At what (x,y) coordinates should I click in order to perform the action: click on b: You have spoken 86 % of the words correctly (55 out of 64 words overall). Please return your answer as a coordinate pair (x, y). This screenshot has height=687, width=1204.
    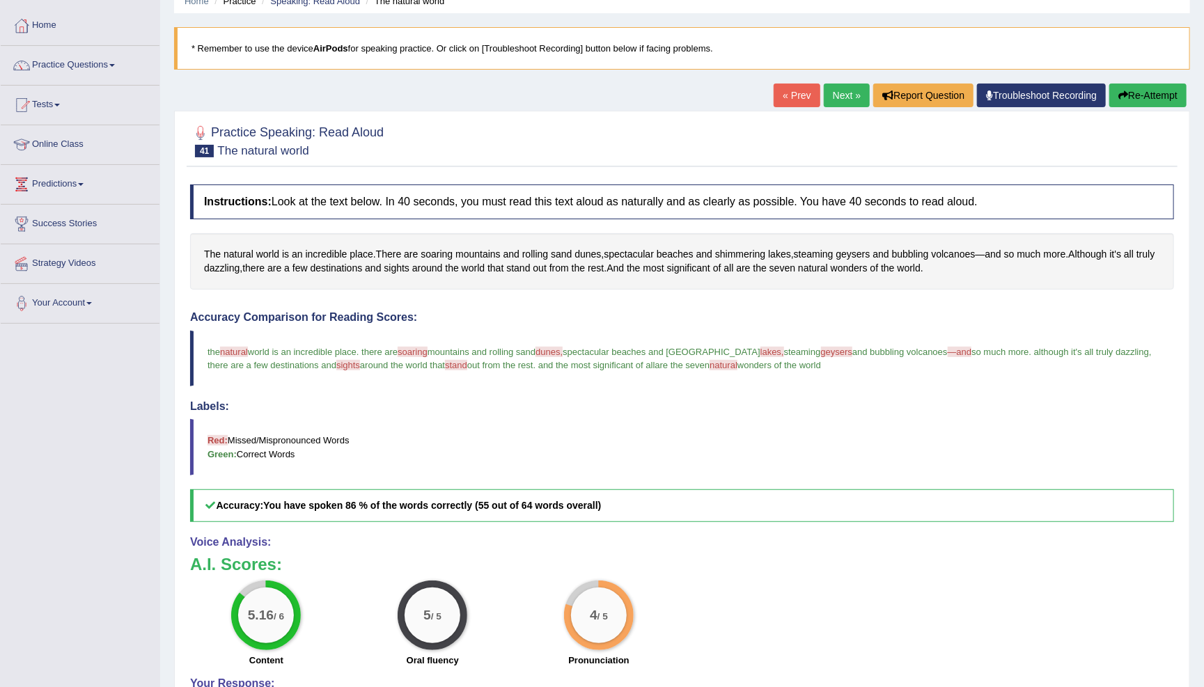
    Looking at the image, I should click on (432, 506).